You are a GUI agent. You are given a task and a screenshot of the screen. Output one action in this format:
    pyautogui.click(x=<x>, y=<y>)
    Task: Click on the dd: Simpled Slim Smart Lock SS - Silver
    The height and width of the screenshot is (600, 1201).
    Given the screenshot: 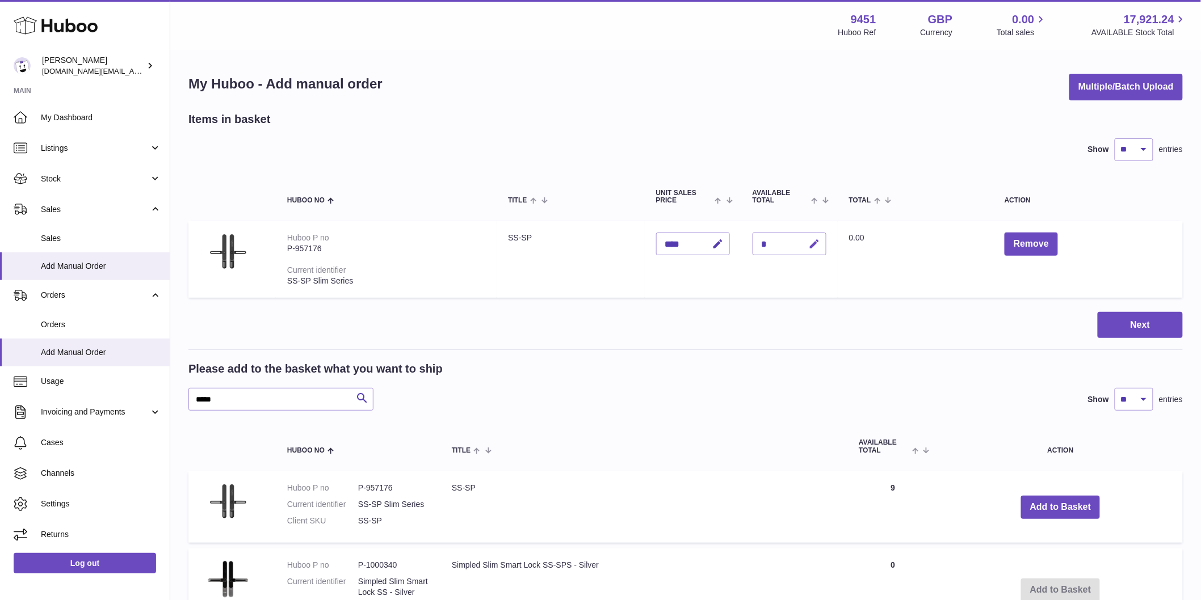 What is the action you would take?
    pyautogui.click(x=393, y=587)
    